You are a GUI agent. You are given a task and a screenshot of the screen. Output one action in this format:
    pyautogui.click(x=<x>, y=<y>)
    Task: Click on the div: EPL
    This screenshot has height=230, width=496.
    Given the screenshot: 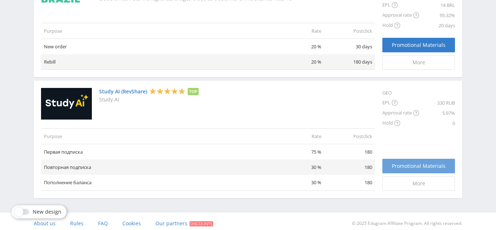 What is the action you would take?
    pyautogui.click(x=400, y=103)
    